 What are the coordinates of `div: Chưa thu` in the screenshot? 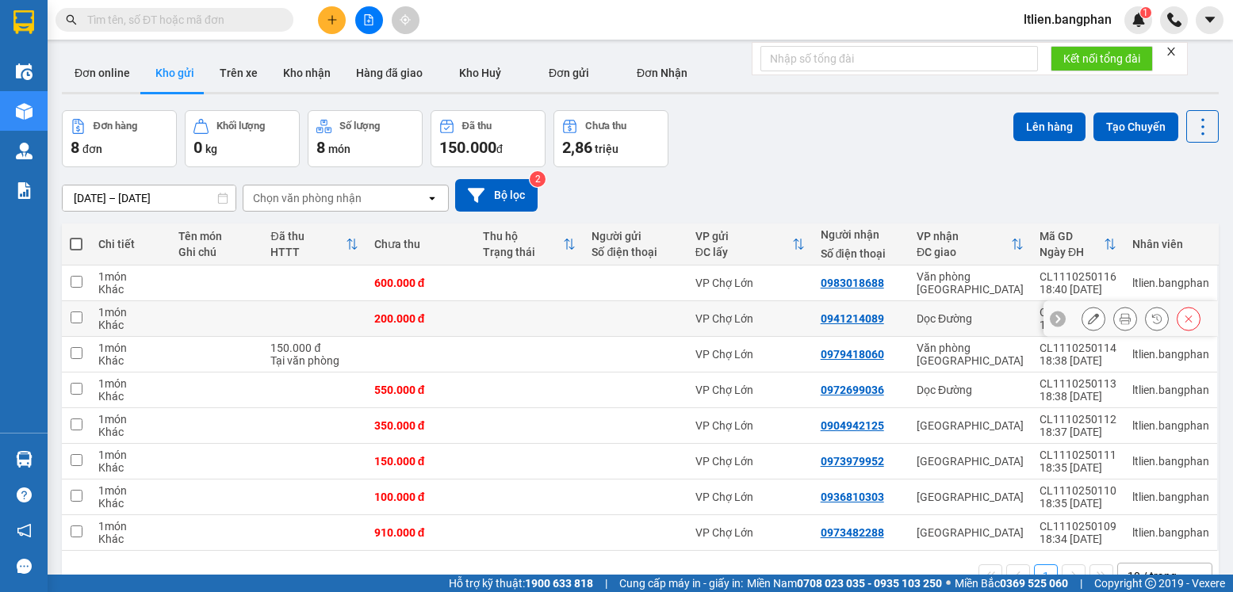 It's located at (420, 244).